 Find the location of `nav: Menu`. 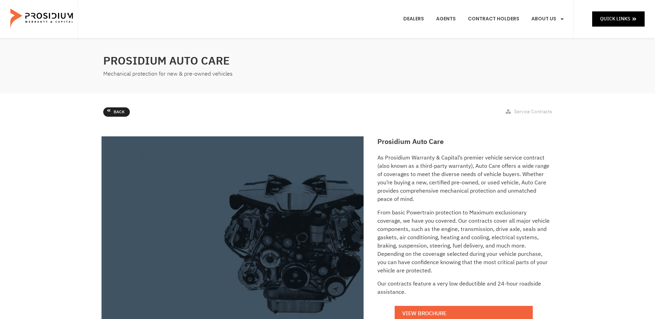

nav: Menu is located at coordinates (484, 19).